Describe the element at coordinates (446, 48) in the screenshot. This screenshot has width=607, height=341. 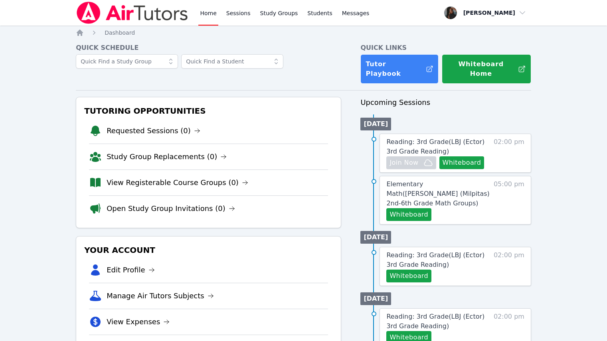
I see `h4: Quick Links` at that location.